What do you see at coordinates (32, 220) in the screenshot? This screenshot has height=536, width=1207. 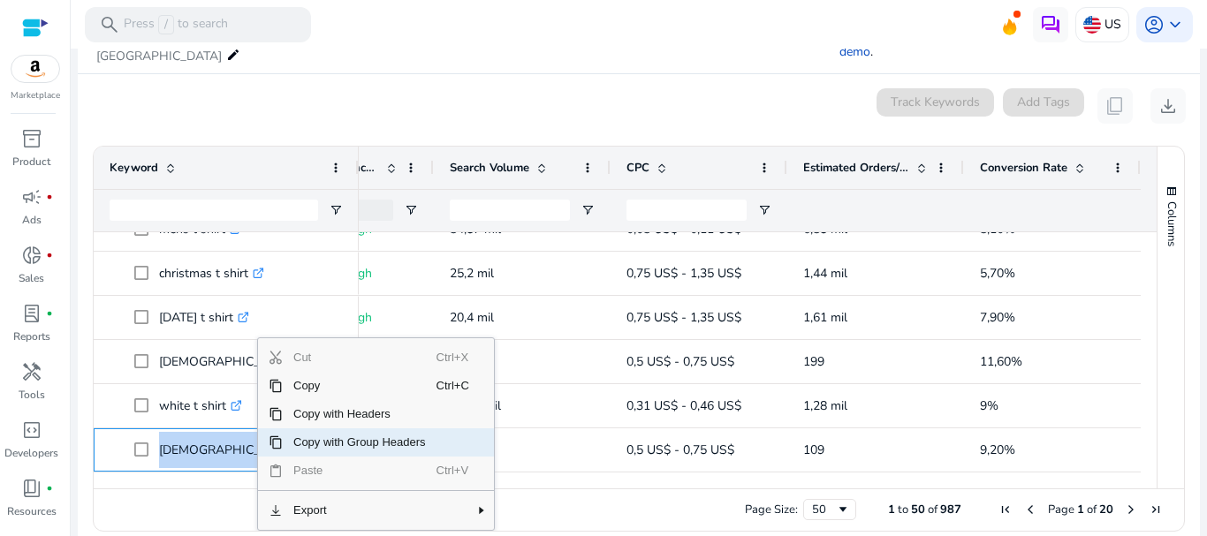 I see `p: Ads` at bounding box center [32, 220].